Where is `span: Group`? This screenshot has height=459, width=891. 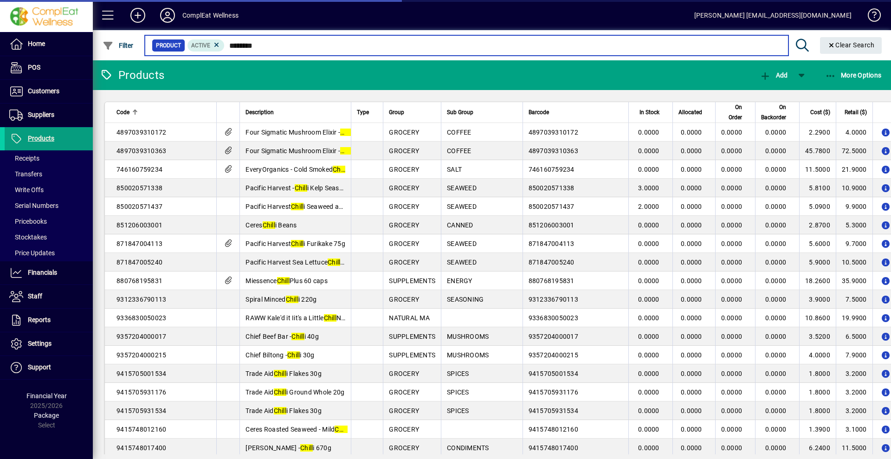
span: Group is located at coordinates (396, 112).